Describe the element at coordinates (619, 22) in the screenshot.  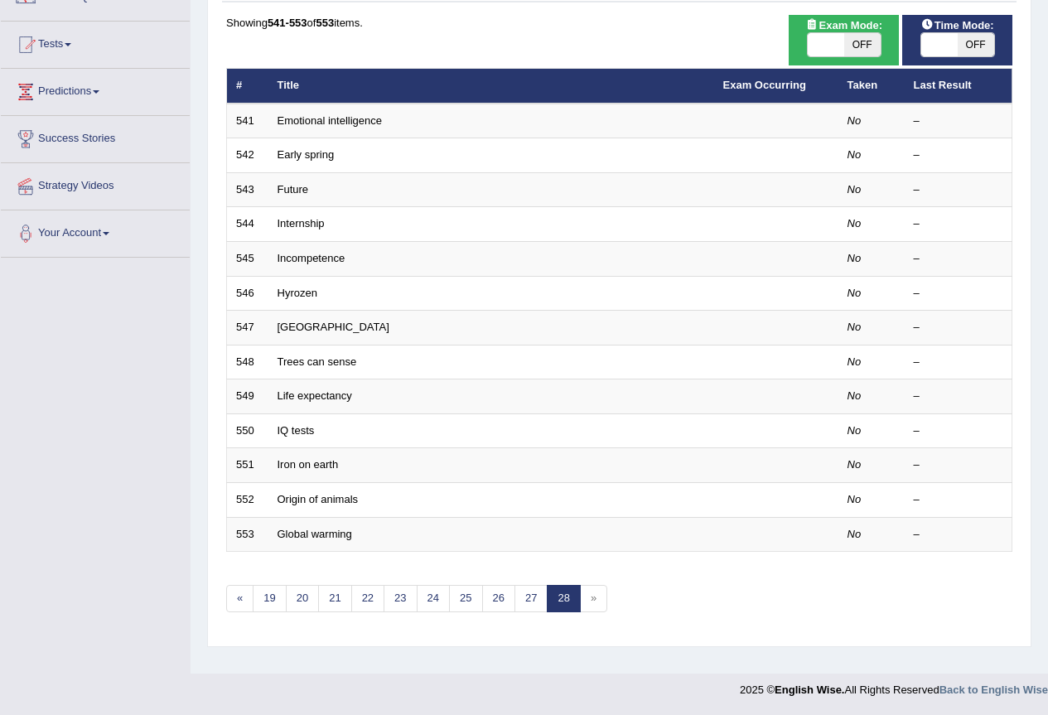
I see `div: Showing of items.` at that location.